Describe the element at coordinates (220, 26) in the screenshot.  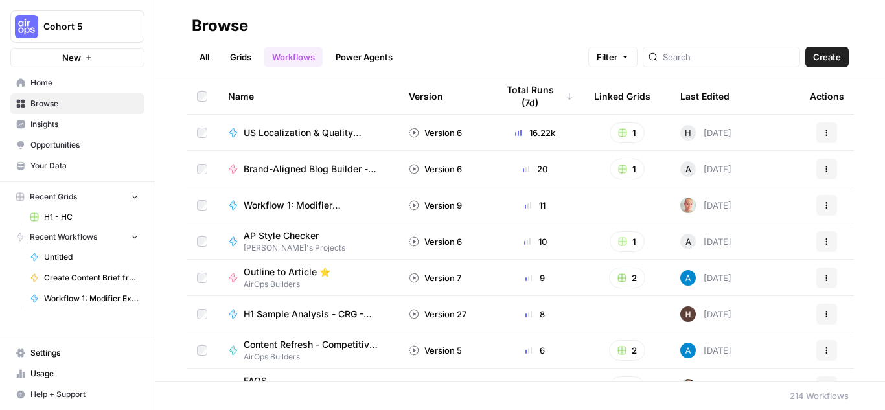
I see `div: Browse` at that location.